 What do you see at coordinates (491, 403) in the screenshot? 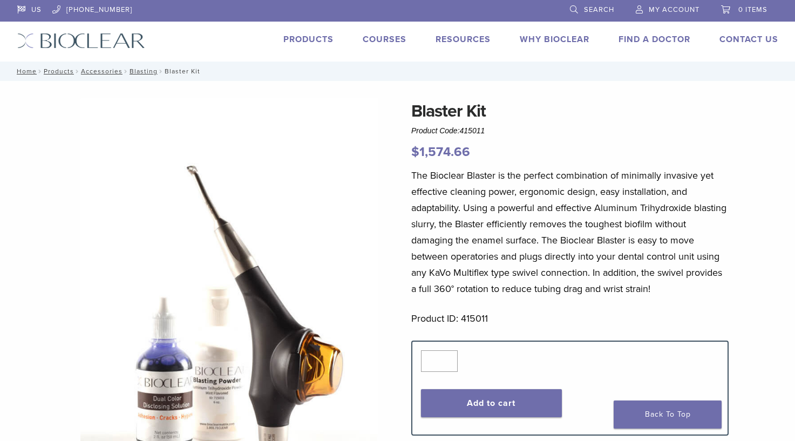
I see `button: Add to cart` at bounding box center [491, 403].